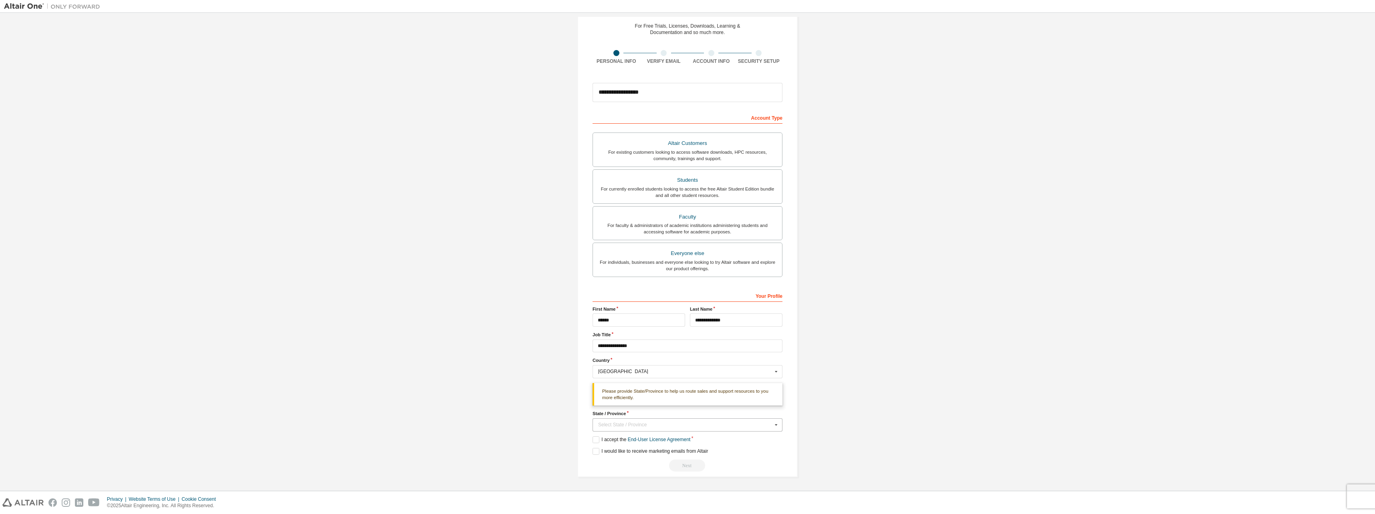 The image size is (1375, 514). Describe the element at coordinates (687, 29) in the screenshot. I see `div: For Free Trials, Licenses, Downloads, Learning & Documentation and so much more.` at that location.